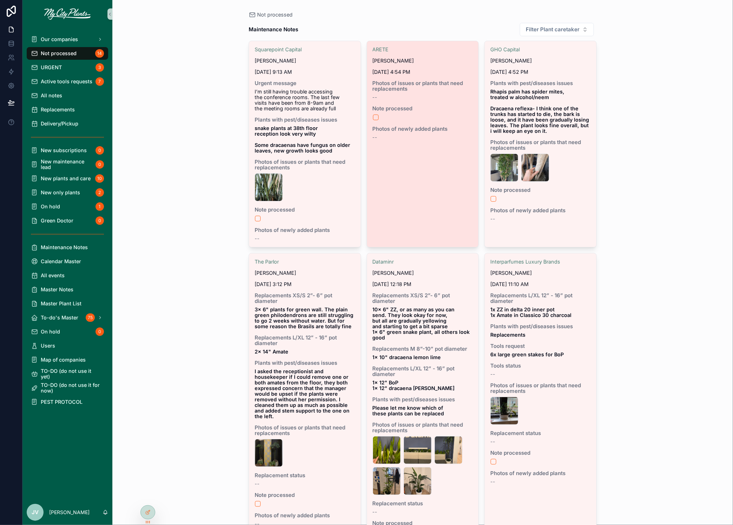 This screenshot has height=525, width=733. Describe the element at coordinates (100, 207) in the screenshot. I see `div: 1` at that location.